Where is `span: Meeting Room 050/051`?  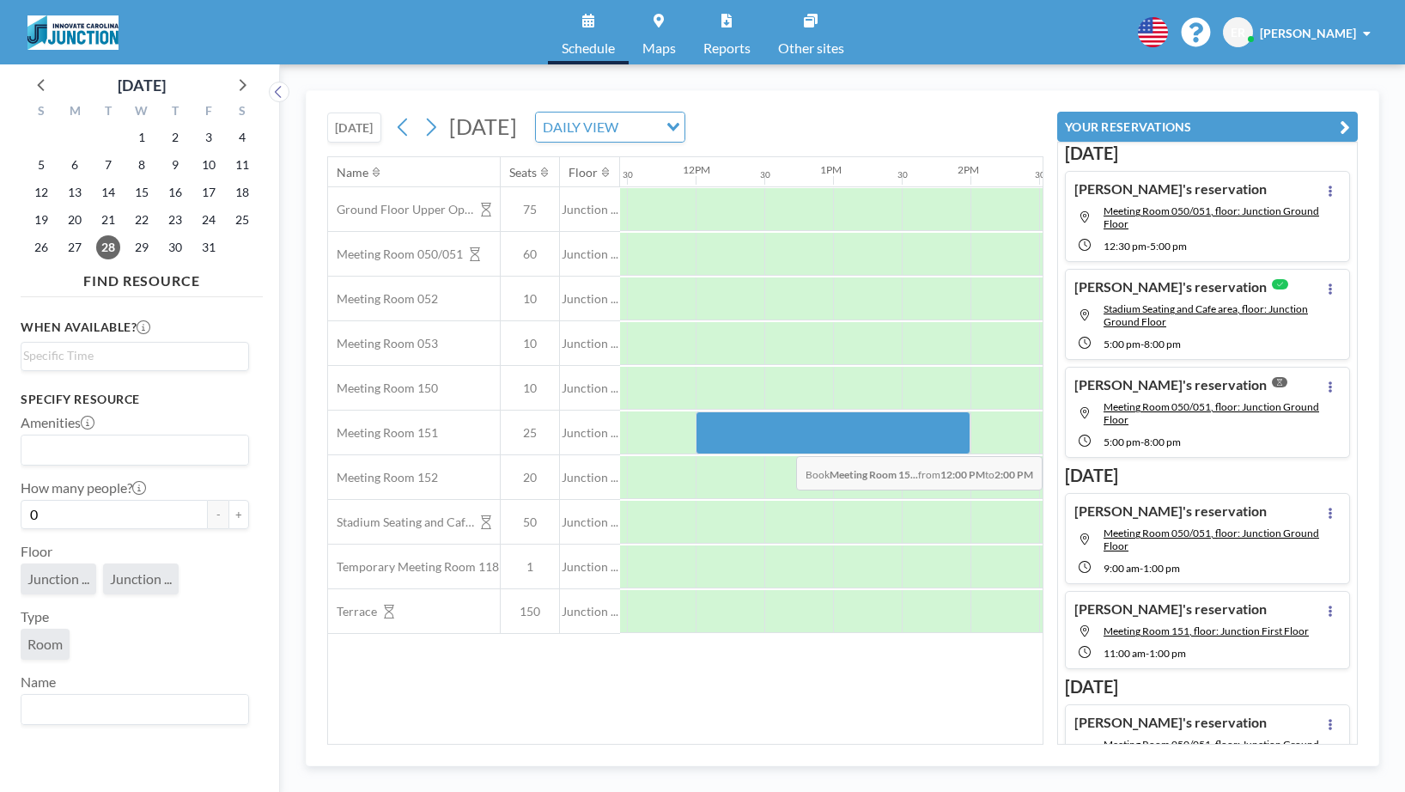
span: Meeting Room 050/051 is located at coordinates (395, 254).